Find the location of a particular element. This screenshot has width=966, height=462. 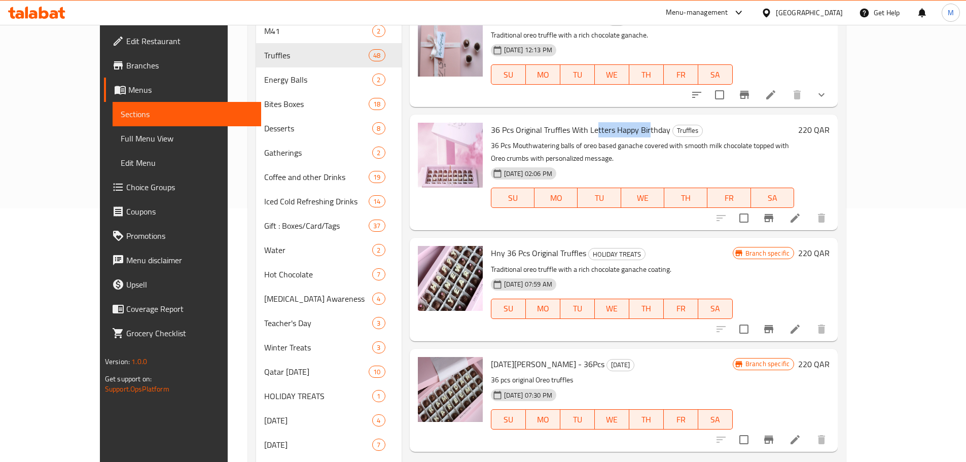

div: Desserts8 is located at coordinates (329, 128).